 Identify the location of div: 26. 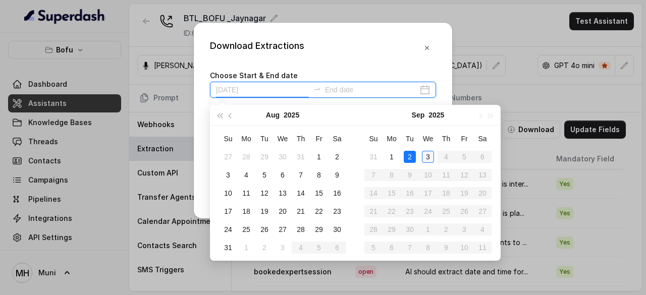
(264, 230).